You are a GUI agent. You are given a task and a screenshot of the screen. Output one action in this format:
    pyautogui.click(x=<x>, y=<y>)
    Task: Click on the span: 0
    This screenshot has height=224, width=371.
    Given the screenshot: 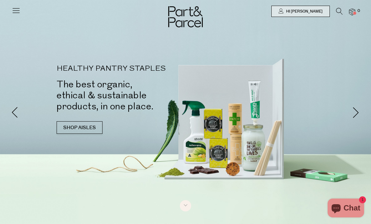 What is the action you would take?
    pyautogui.click(x=359, y=11)
    